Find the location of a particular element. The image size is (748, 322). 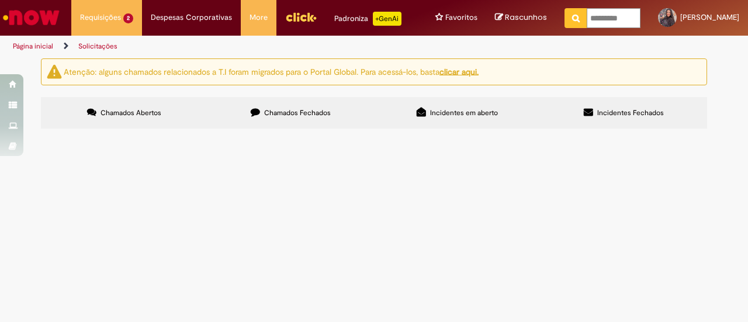

u: clicar aqui. is located at coordinates (459, 71).